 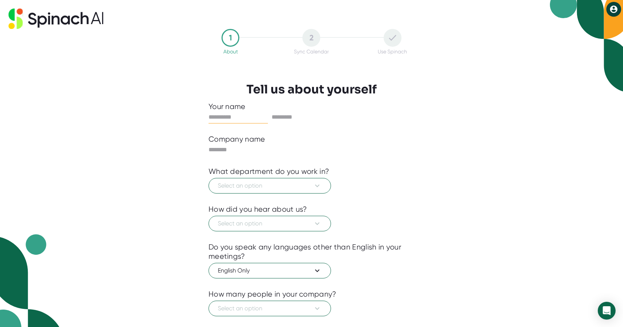 I want to click on div: Do you speak any languages other than English in your meetings?, so click(x=311, y=252).